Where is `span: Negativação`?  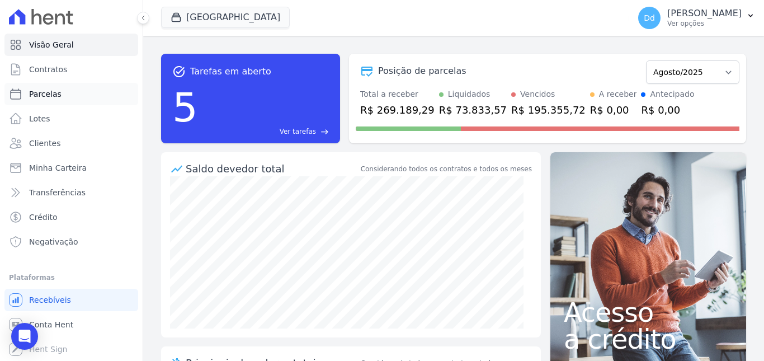 span: Negativação is located at coordinates (54, 242).